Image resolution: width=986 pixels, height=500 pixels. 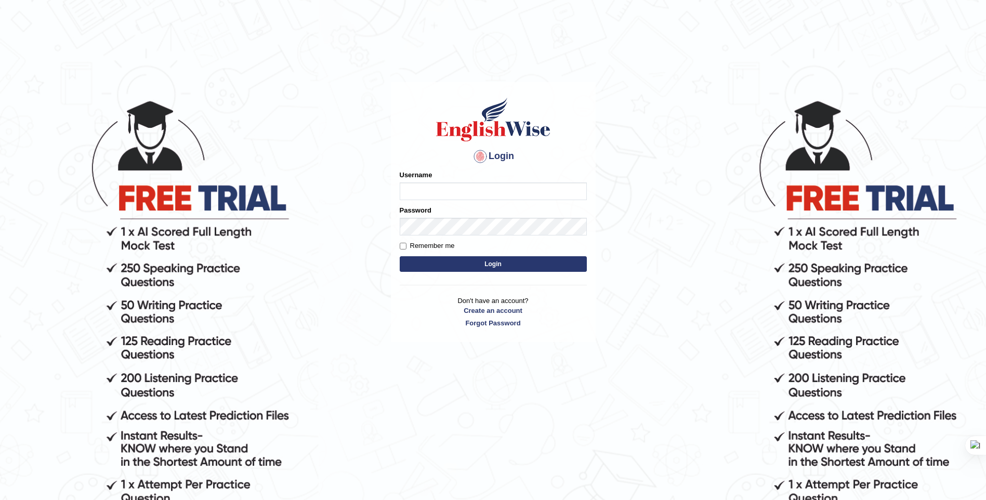 I want to click on label: Username, so click(x=416, y=175).